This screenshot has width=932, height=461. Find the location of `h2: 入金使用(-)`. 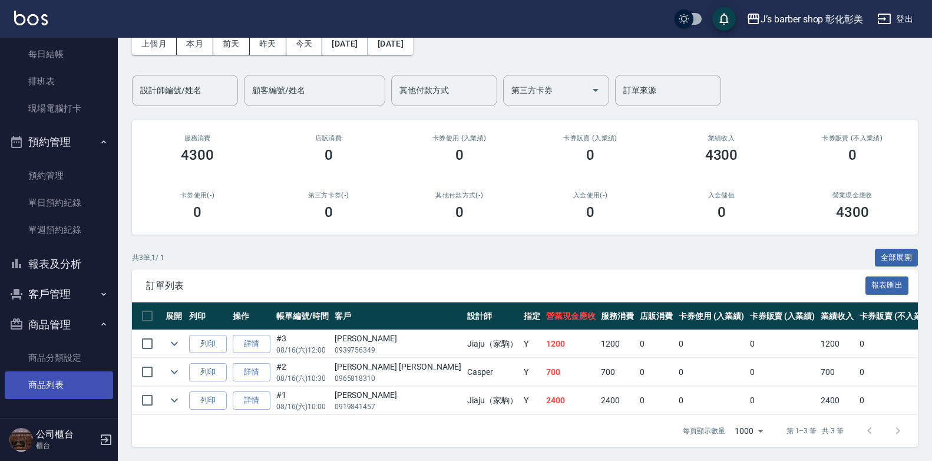

h2: 入金使用(-) is located at coordinates (590, 195).